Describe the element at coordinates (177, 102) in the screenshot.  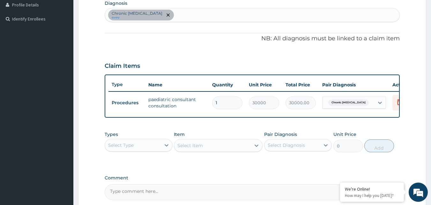
I see `td: paediatric consultant consultation` at that location.